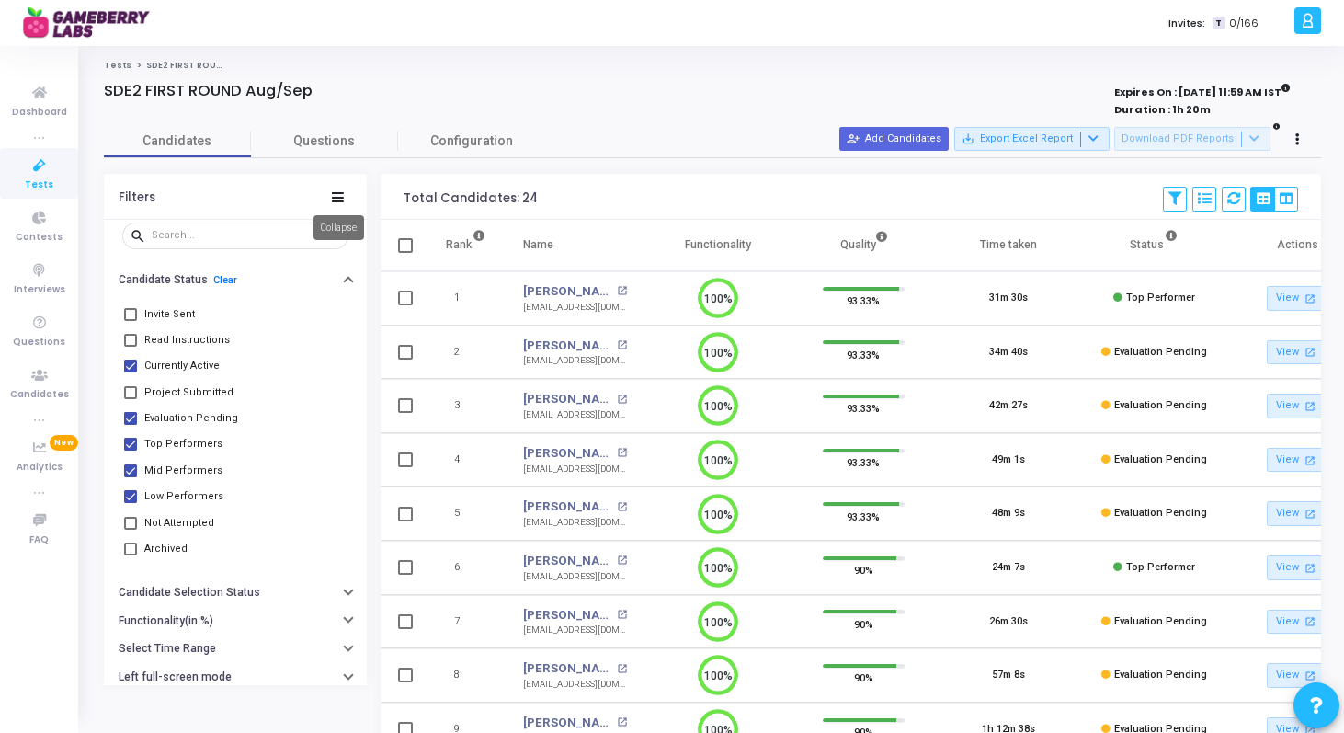 This screenshot has height=733, width=1344. Describe the element at coordinates (39, 540) in the screenshot. I see `span: FAQ` at that location.